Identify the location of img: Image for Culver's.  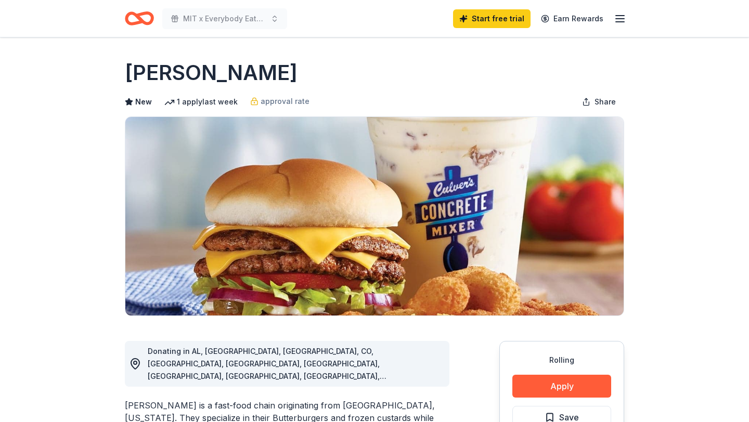
(374, 216).